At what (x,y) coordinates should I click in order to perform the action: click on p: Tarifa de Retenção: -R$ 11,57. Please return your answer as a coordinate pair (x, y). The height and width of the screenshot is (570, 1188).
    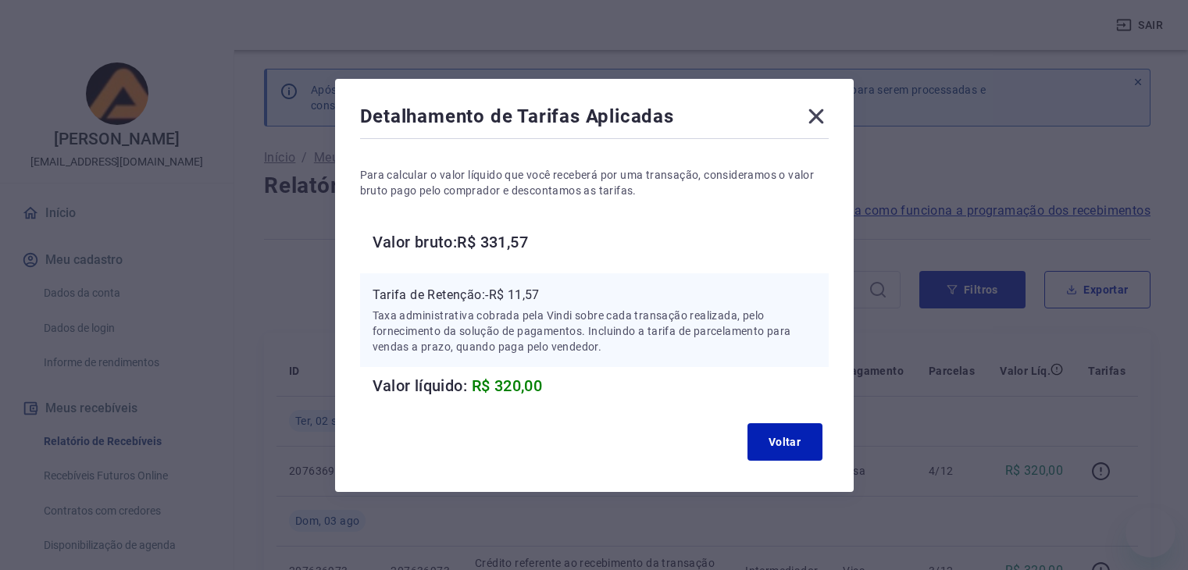
    Looking at the image, I should click on (594, 295).